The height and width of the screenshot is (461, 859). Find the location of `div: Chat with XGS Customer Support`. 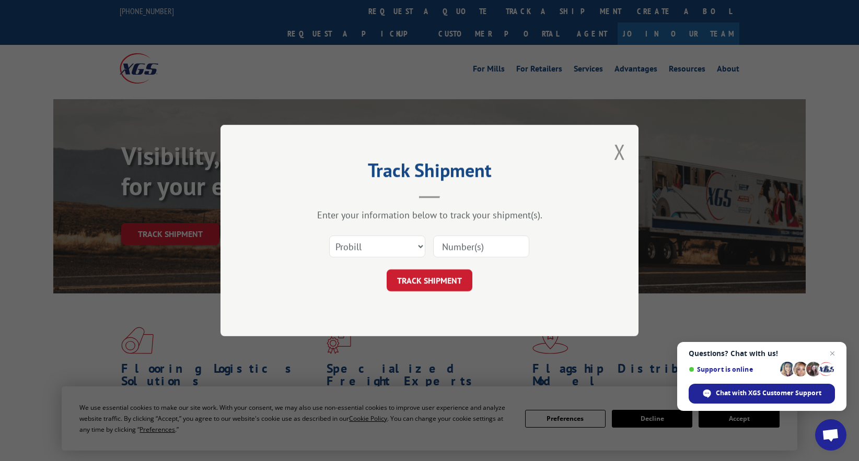

div: Chat with XGS Customer Support is located at coordinates (762, 394).